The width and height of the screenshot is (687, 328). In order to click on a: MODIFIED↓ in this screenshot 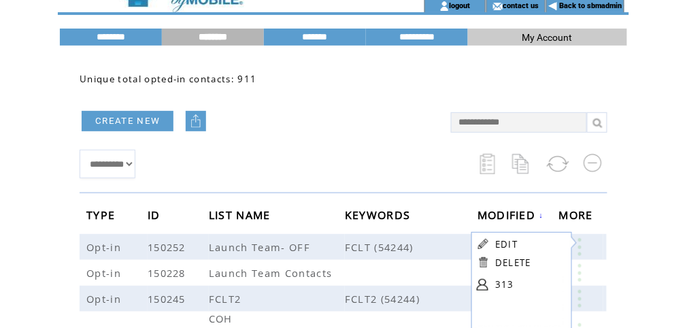, I will do `click(511, 215)`.